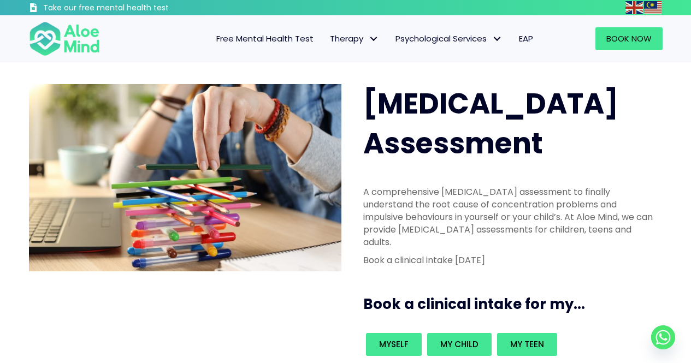 This screenshot has width=691, height=363. I want to click on span: Psychological Services, so click(449, 38).